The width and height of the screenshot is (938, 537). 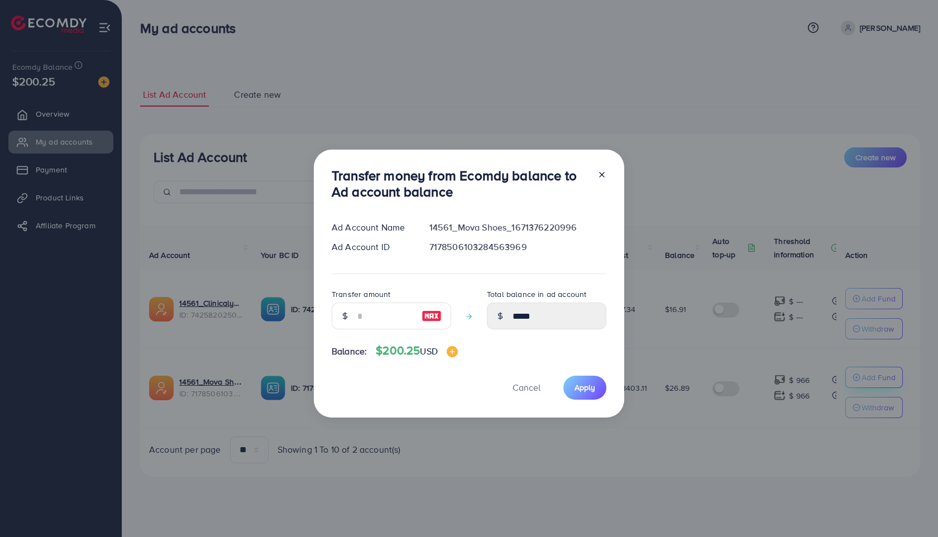 I want to click on button: Apply, so click(x=584, y=387).